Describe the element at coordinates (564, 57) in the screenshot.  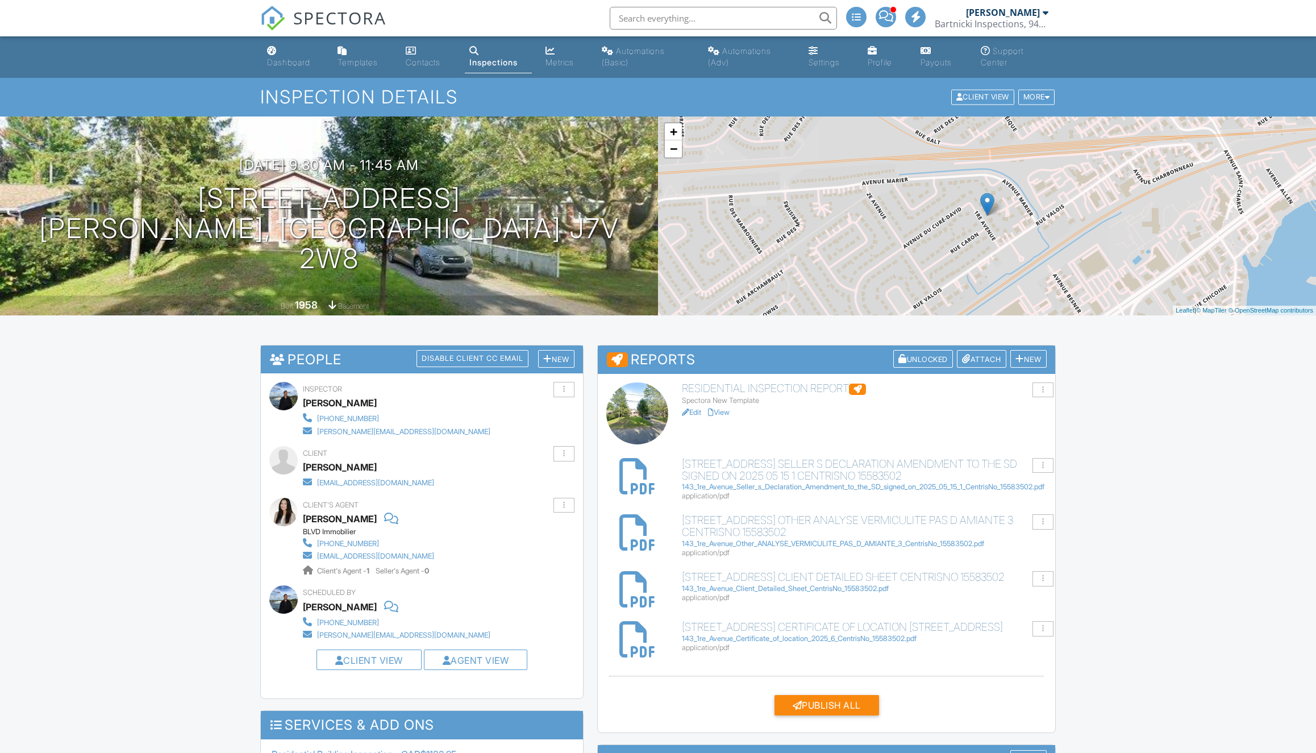
I see `a: Metrics` at that location.